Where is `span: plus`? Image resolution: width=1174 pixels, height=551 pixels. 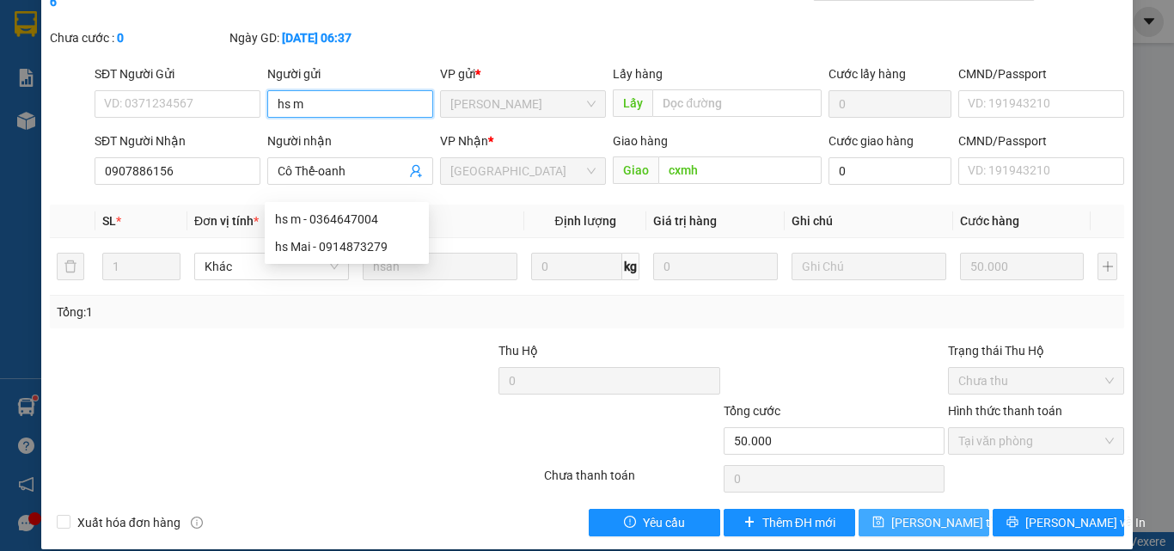 span: plus is located at coordinates (750, 523).